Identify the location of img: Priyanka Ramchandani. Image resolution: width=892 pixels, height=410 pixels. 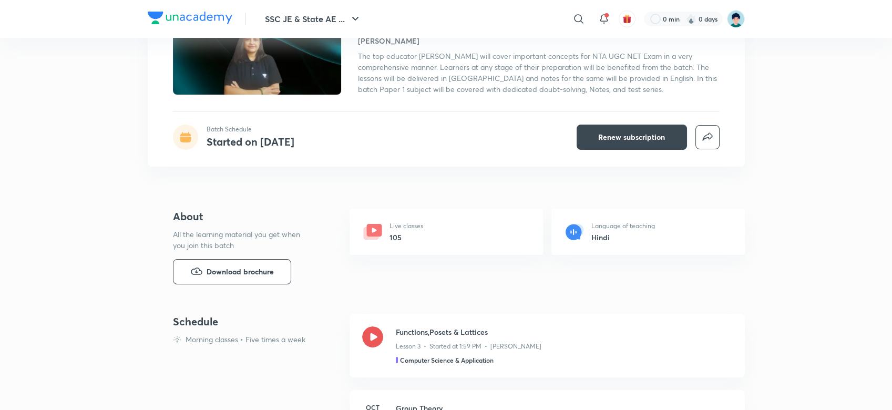
(736, 19).